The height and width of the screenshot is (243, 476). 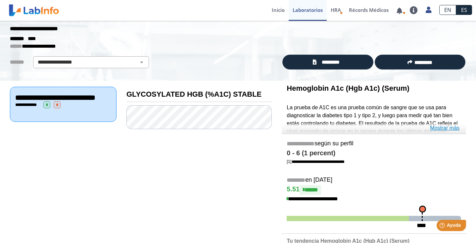 What do you see at coordinates (374, 153) in the screenshot?
I see `h4: 0 - 6 (1 percent)` at bounding box center [374, 153].